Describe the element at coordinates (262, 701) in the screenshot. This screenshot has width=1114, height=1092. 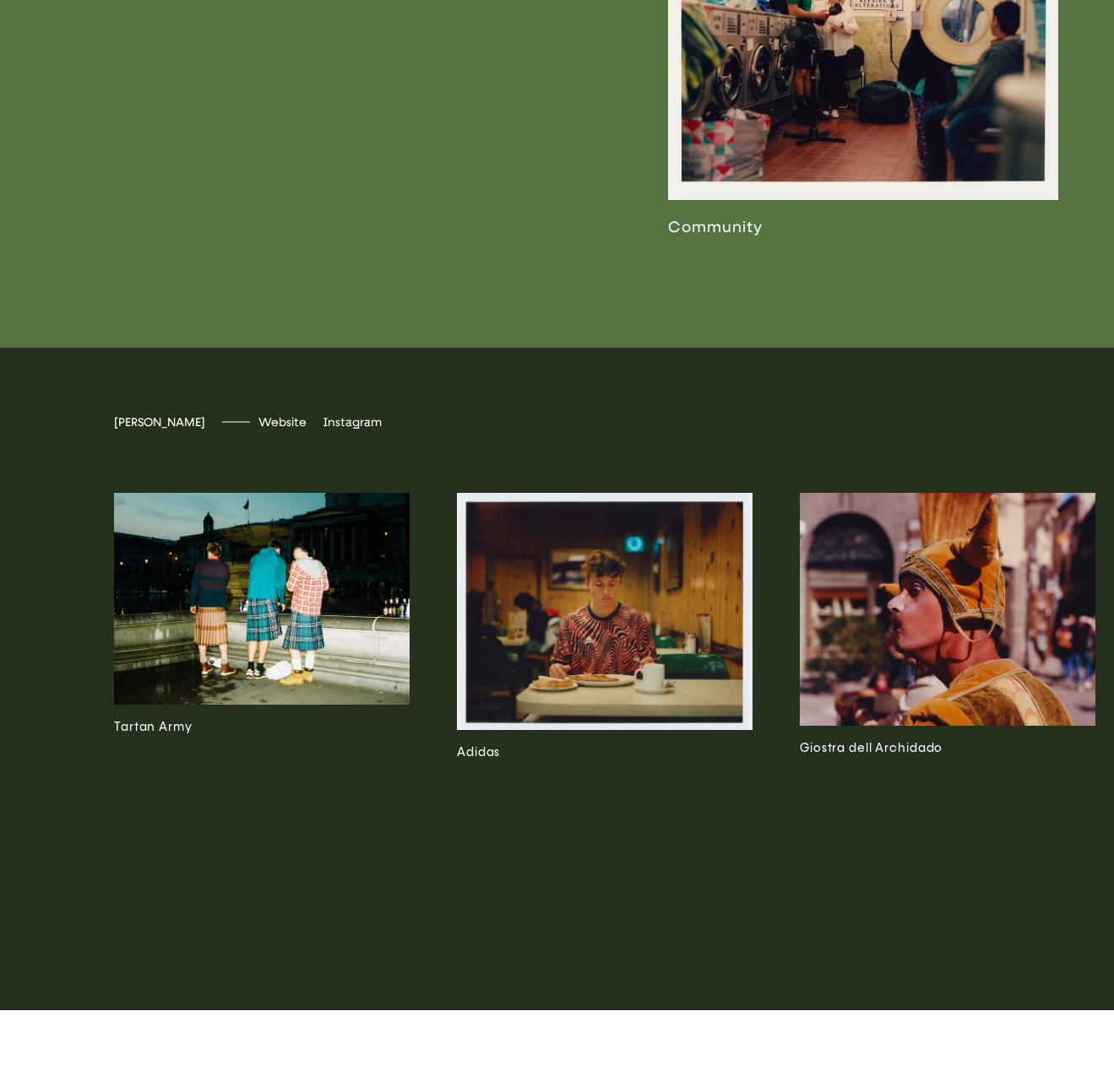
I see `a: Tartan Army` at that location.